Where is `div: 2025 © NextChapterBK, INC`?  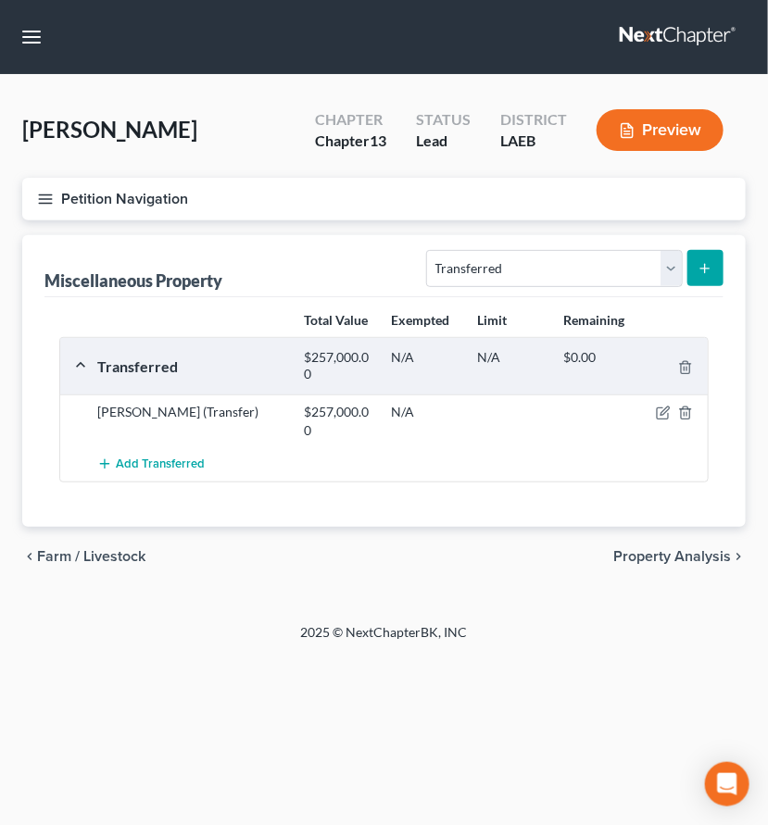 div: 2025 © NextChapterBK, INC is located at coordinates (384, 640).